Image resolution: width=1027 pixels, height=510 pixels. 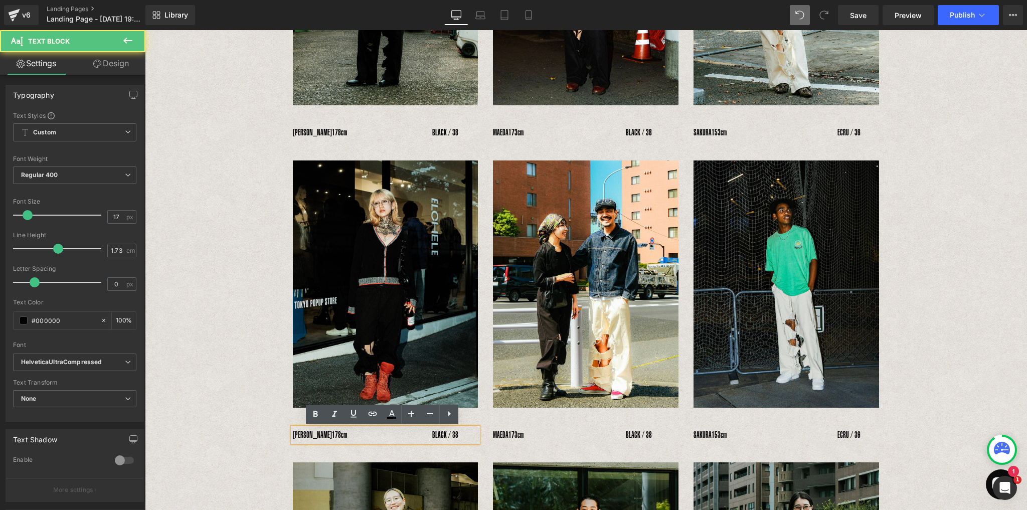 I want to click on a: New Library, so click(x=170, y=15).